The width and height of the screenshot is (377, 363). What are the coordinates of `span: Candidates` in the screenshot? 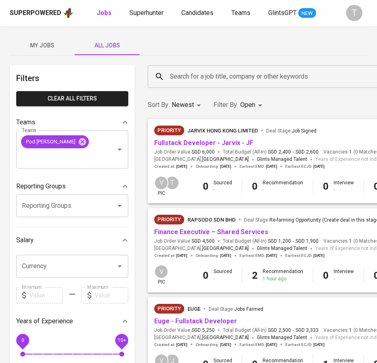 It's located at (197, 13).